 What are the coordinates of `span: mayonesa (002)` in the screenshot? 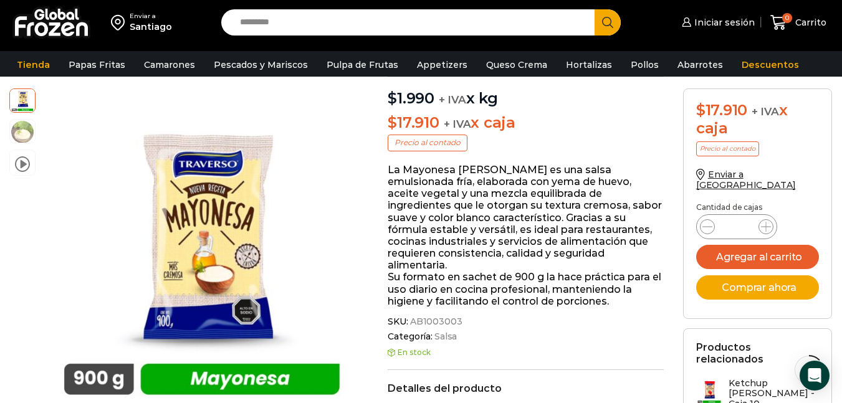 It's located at (22, 132).